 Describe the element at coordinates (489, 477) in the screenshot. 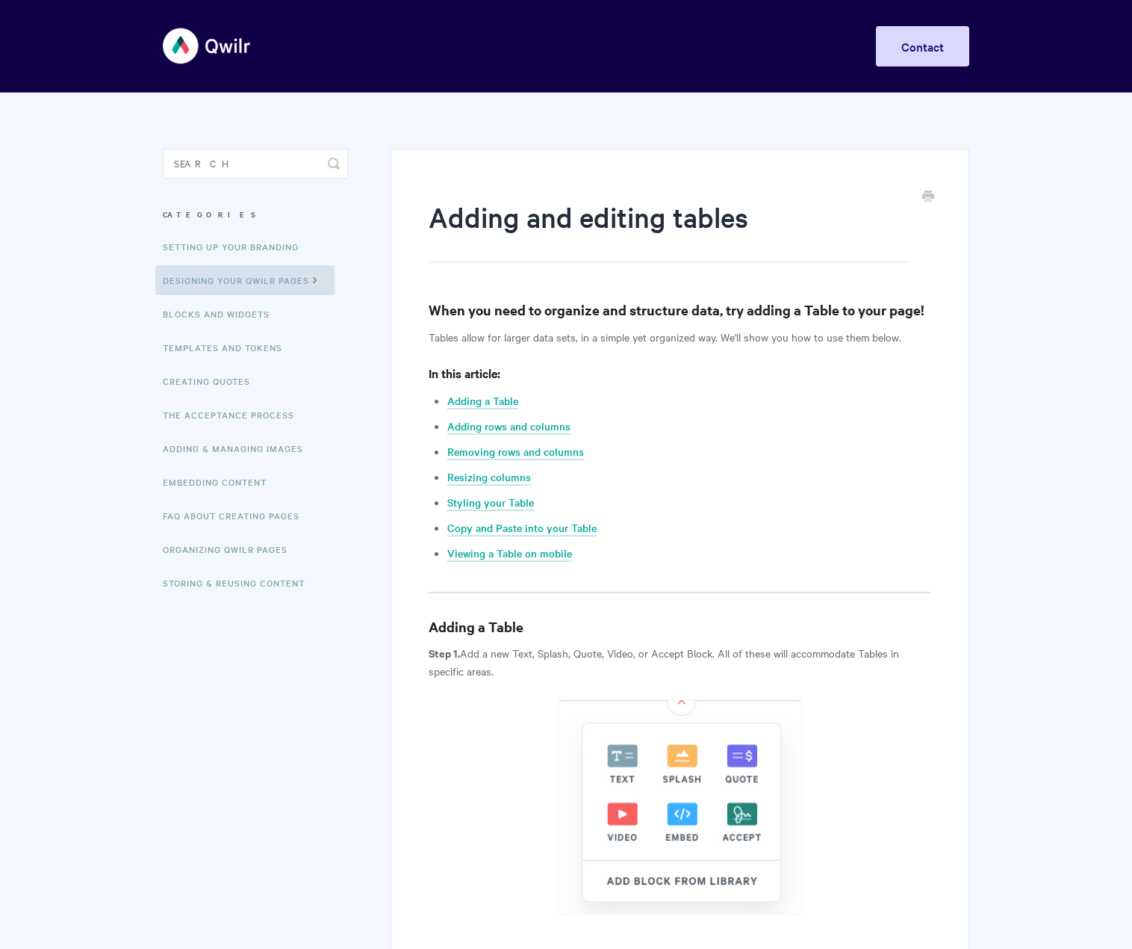

I see `a: Resizing columns` at that location.